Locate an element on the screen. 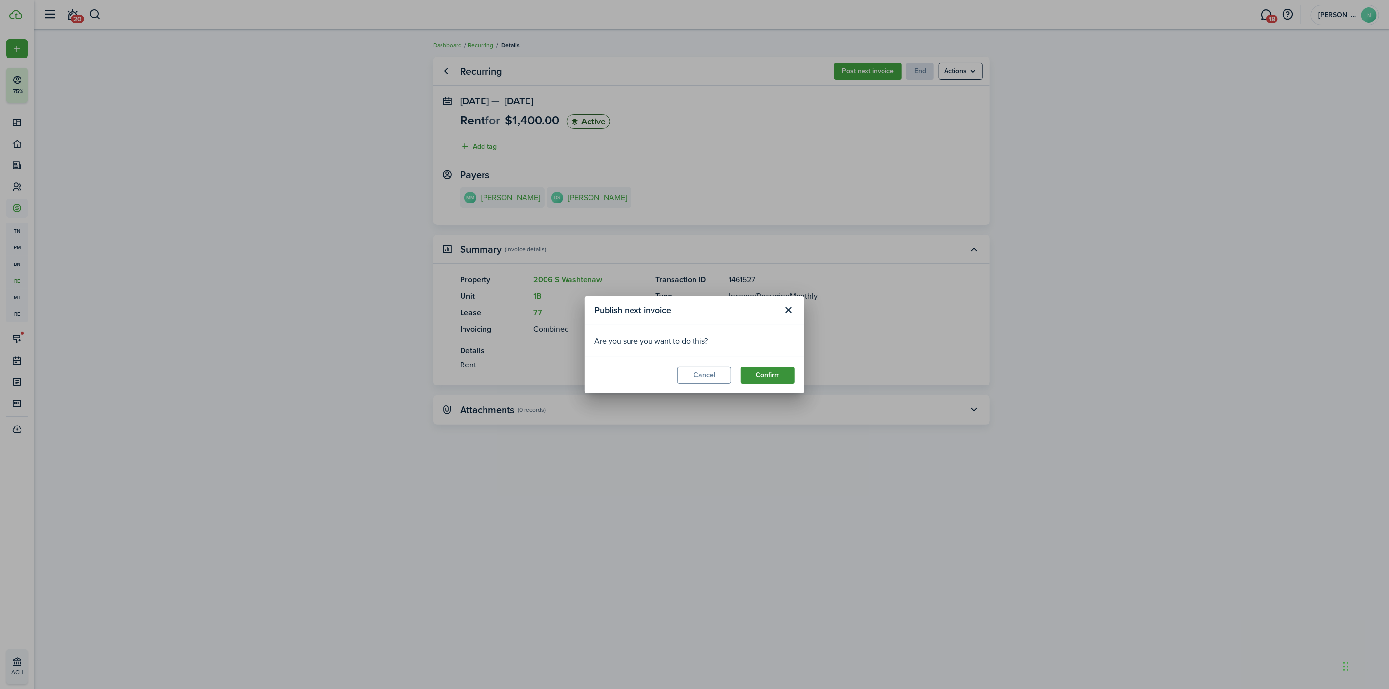 Image resolution: width=1389 pixels, height=689 pixels. button: Confirm is located at coordinates (768, 375).